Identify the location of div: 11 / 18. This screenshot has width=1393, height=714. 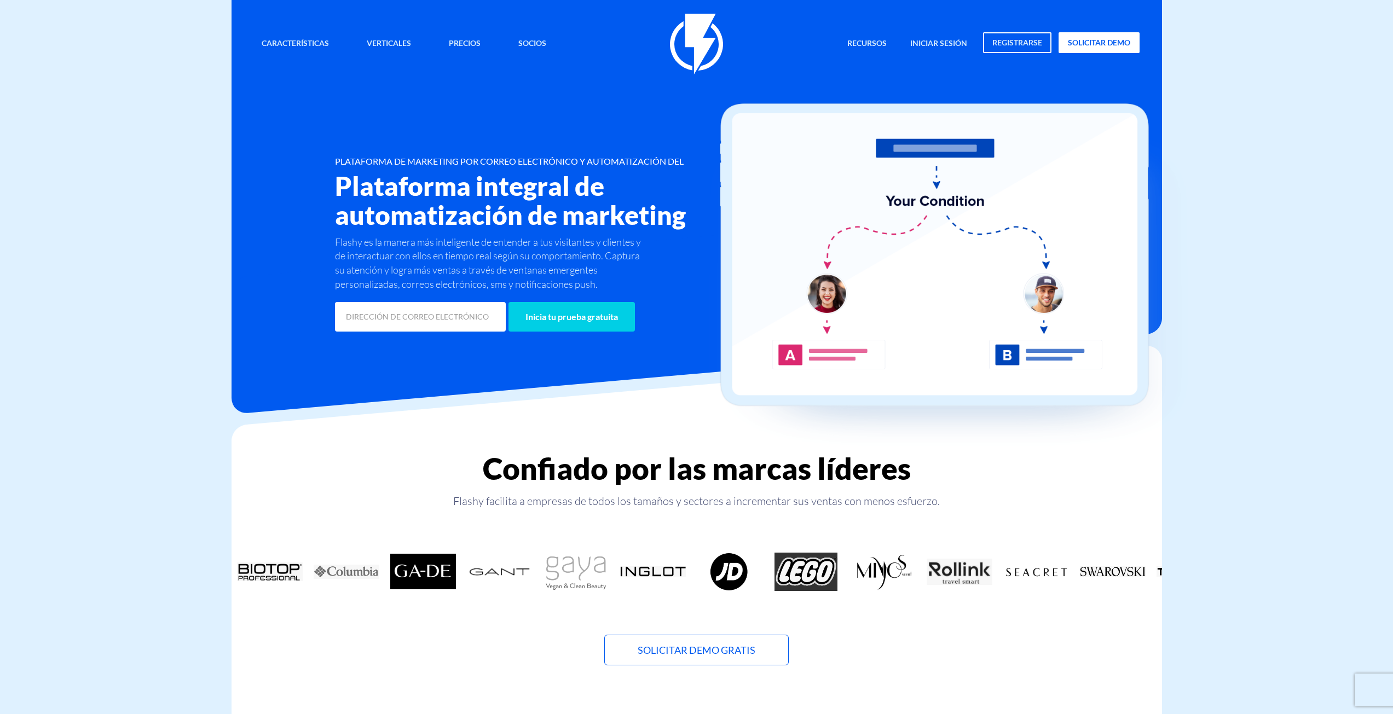
(960, 572).